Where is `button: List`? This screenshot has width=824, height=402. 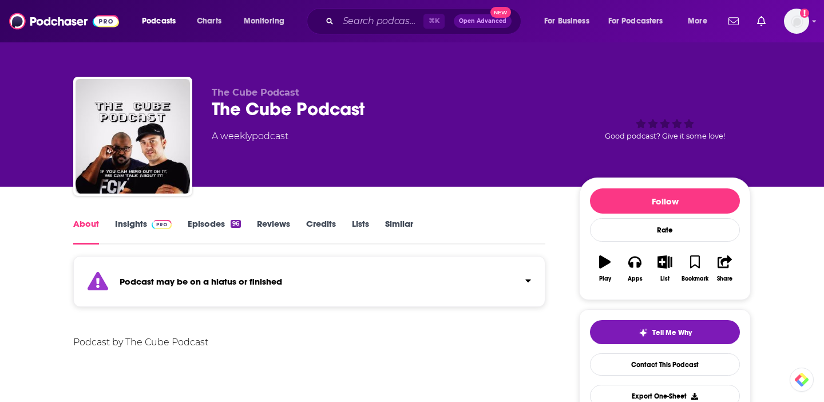
button: List is located at coordinates (665, 268).